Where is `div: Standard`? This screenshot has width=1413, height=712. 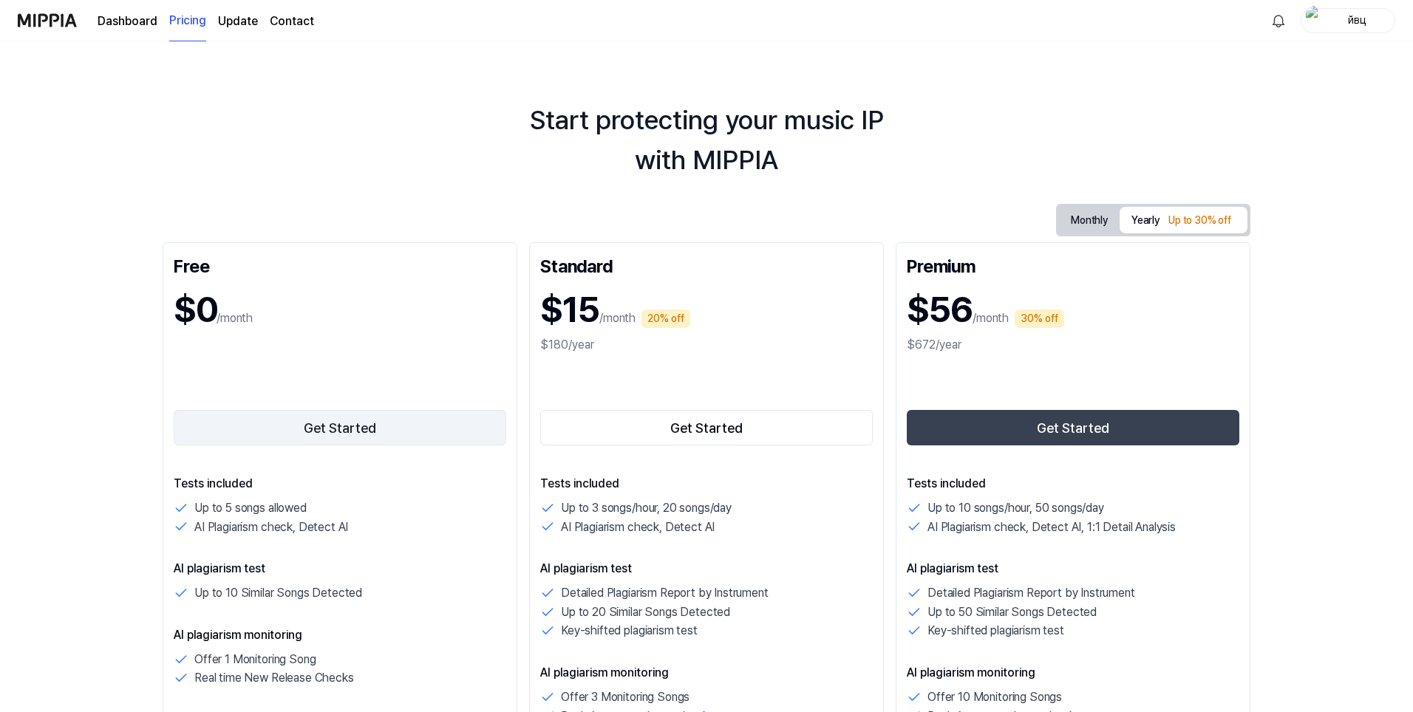
div: Standard is located at coordinates (706, 265).